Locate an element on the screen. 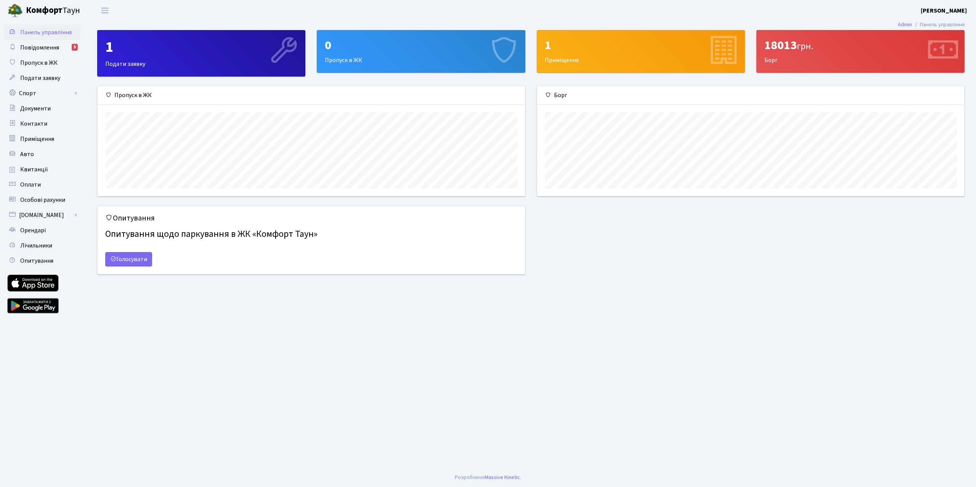 Image resolution: width=976 pixels, height=487 pixels. span: грн. is located at coordinates (804, 46).